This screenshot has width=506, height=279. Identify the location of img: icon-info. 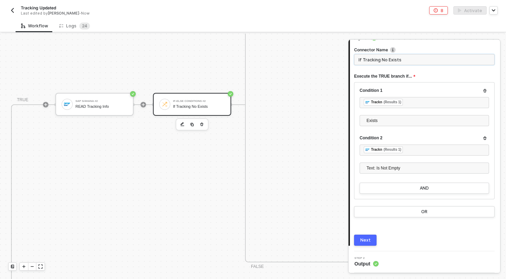
(393, 50).